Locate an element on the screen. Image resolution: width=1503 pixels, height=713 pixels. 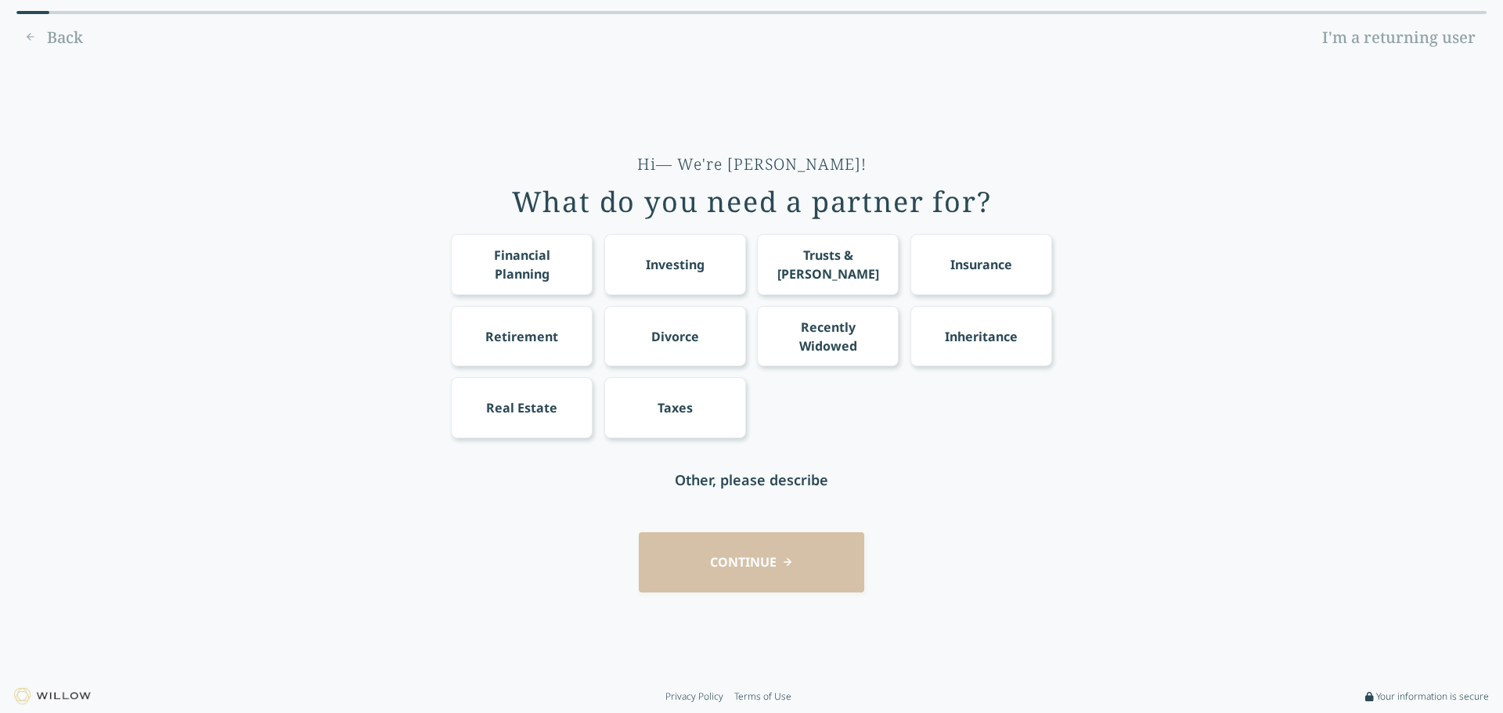
div: What do you need a partner for? is located at coordinates (751, 202).